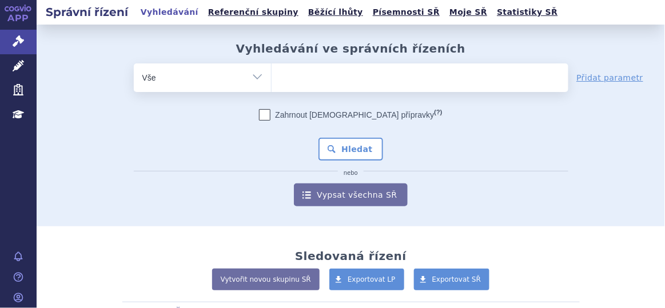 The height and width of the screenshot is (308, 665). I want to click on a: Vytvořit novou skupinu SŘ, so click(266, 280).